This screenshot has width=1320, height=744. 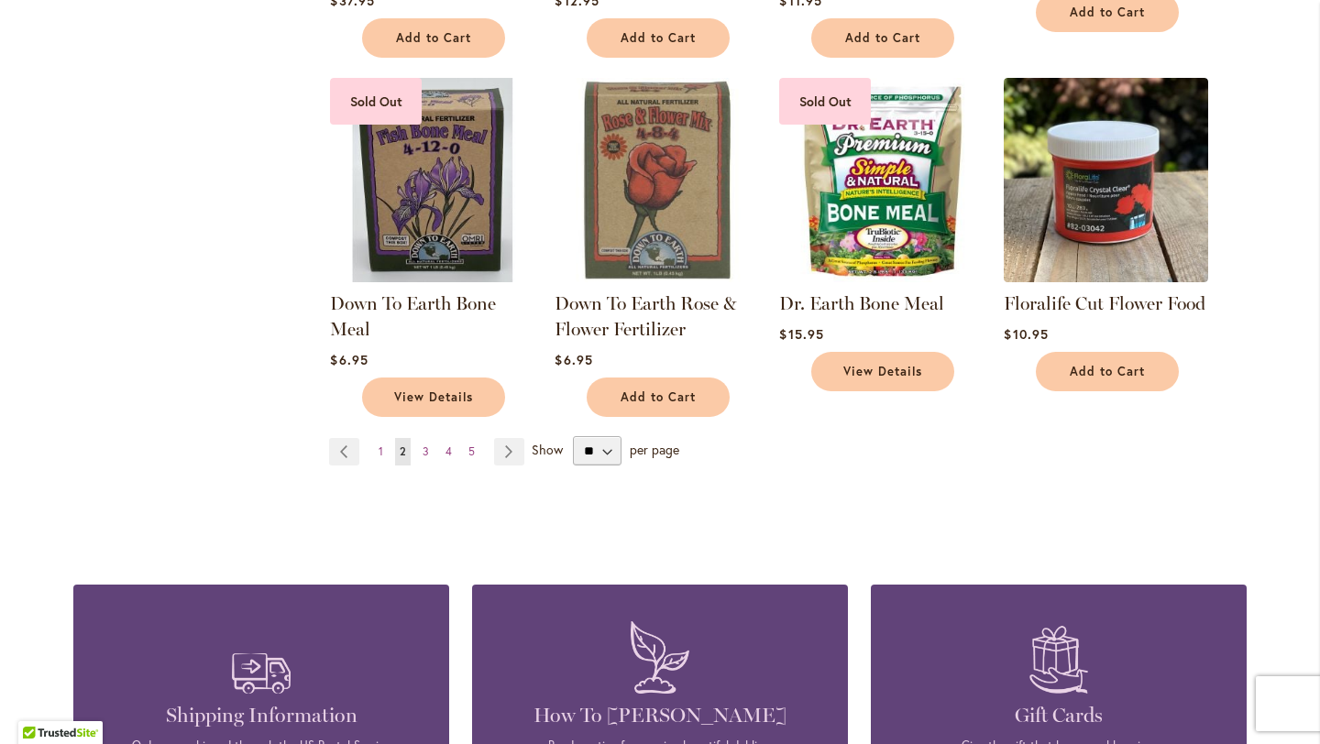 I want to click on span: 5, so click(x=471, y=451).